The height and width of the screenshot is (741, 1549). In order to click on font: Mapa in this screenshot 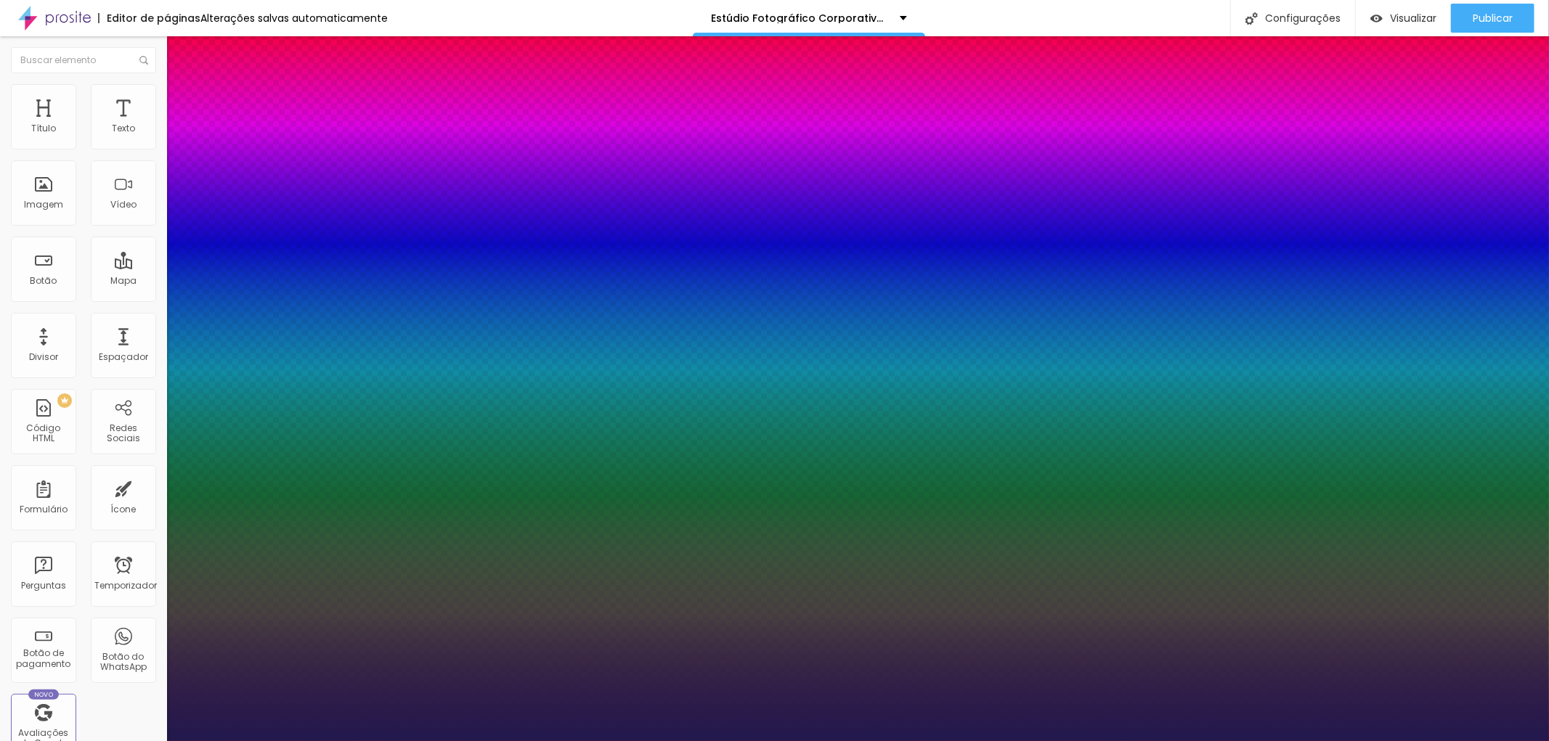, I will do `click(123, 280)`.